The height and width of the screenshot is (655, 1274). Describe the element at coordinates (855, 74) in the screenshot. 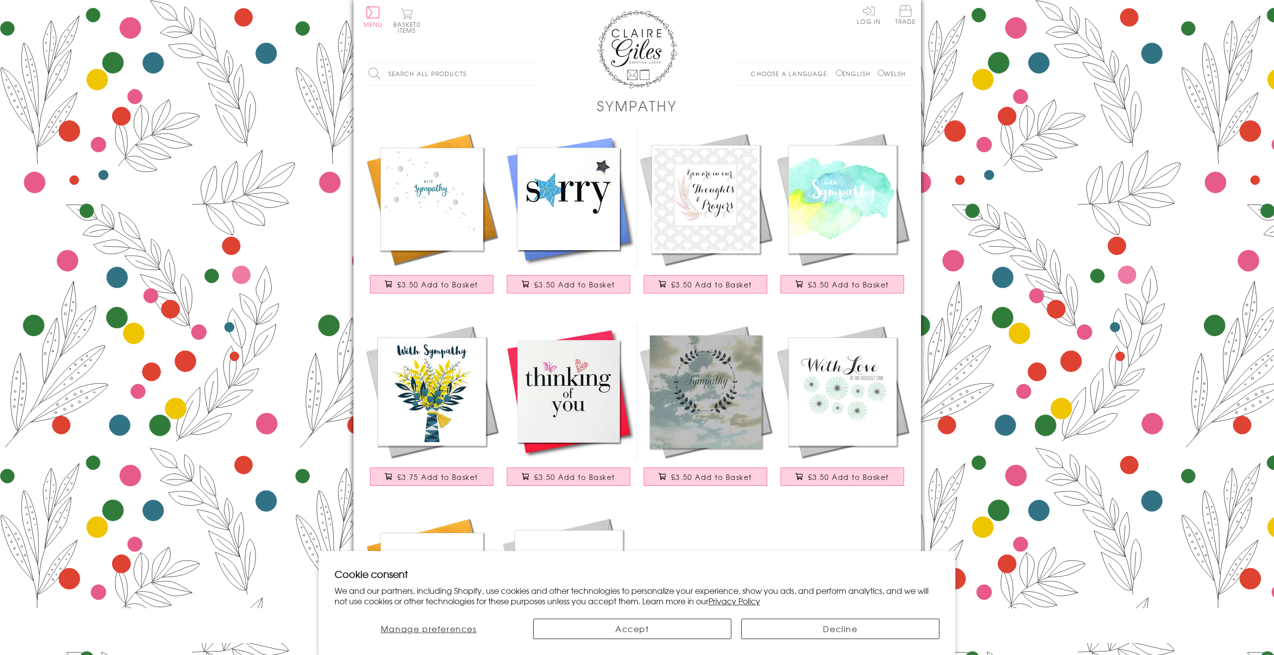

I see `label: English` at that location.